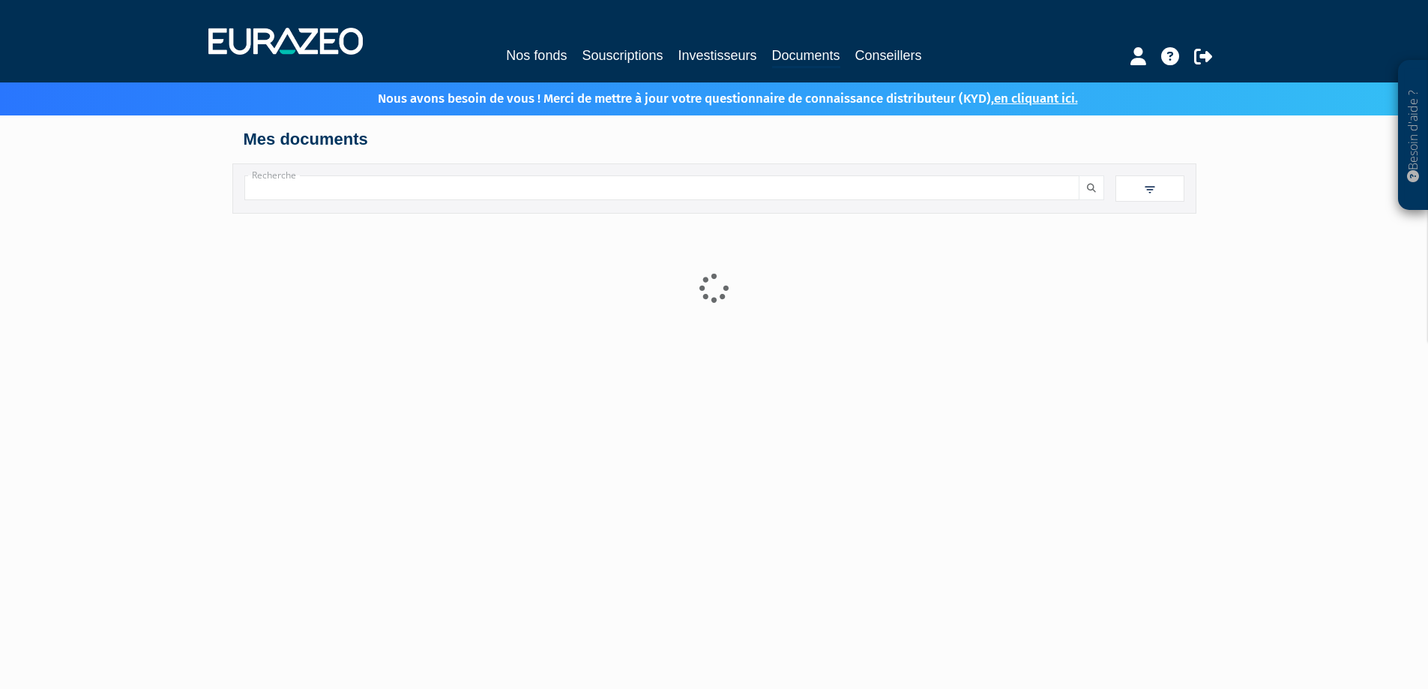  What do you see at coordinates (622, 55) in the screenshot?
I see `a: Souscriptions` at bounding box center [622, 55].